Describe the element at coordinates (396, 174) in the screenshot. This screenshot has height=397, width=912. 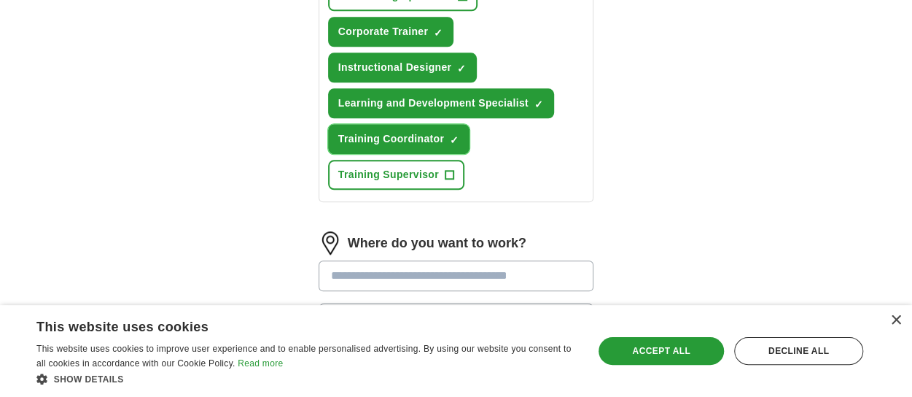
I see `button: Training Supervisor` at that location.